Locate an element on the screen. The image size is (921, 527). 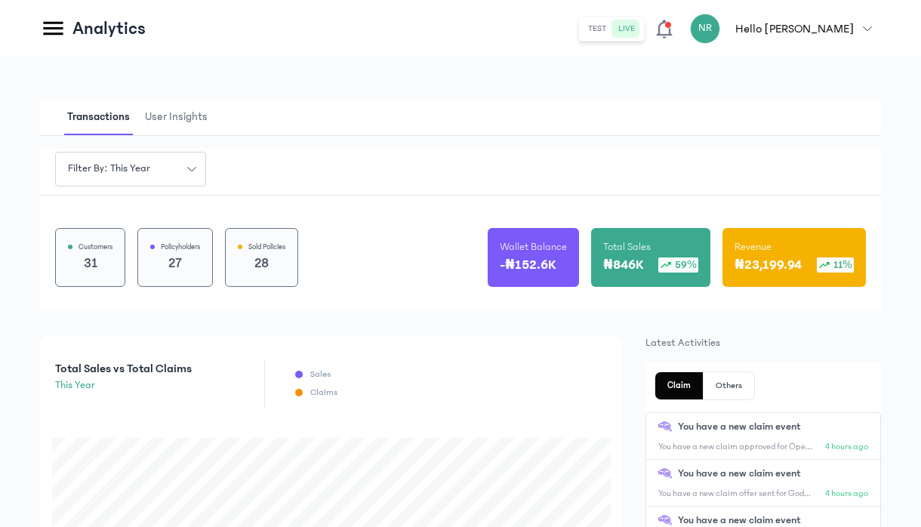
p: ₦23,199.94 is located at coordinates (768, 265).